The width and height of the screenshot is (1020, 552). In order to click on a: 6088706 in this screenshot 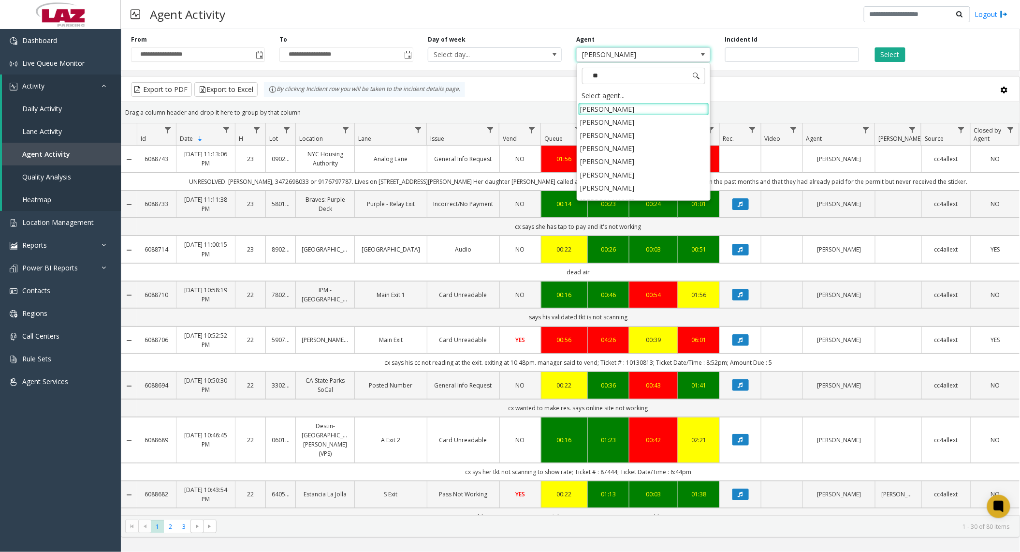, I will do `click(156, 339)`.